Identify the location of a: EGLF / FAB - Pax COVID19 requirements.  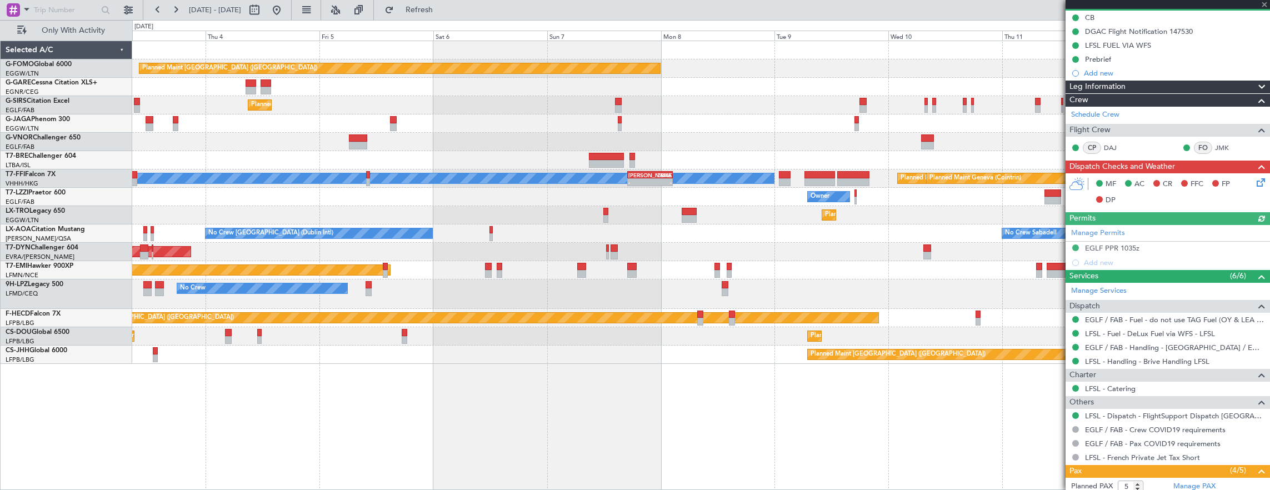
(1153, 443).